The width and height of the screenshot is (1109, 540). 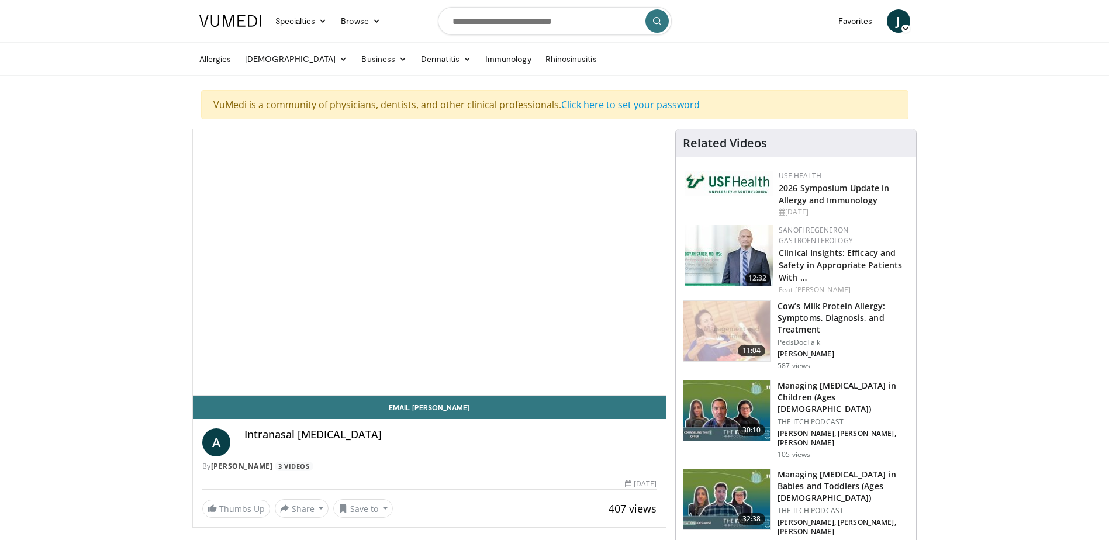 What do you see at coordinates (834, 194) in the screenshot?
I see `a: 2026 Symposium Update in Allergy and Immunology` at bounding box center [834, 194].